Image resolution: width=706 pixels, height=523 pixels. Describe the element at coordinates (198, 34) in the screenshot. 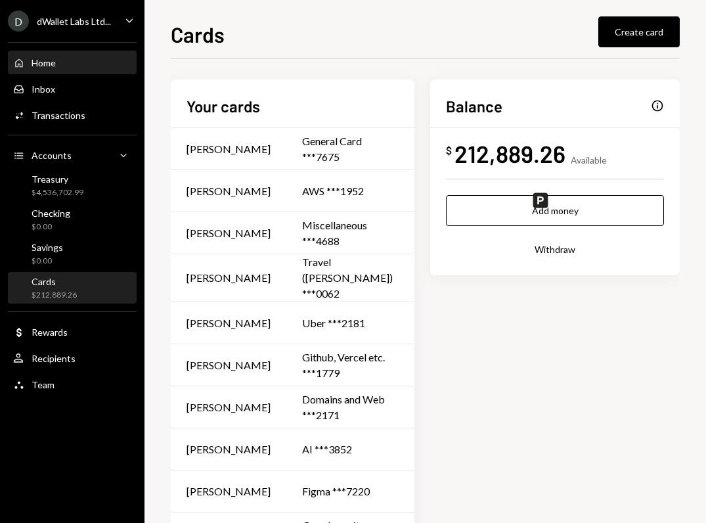

I see `h1: Cards` at that location.